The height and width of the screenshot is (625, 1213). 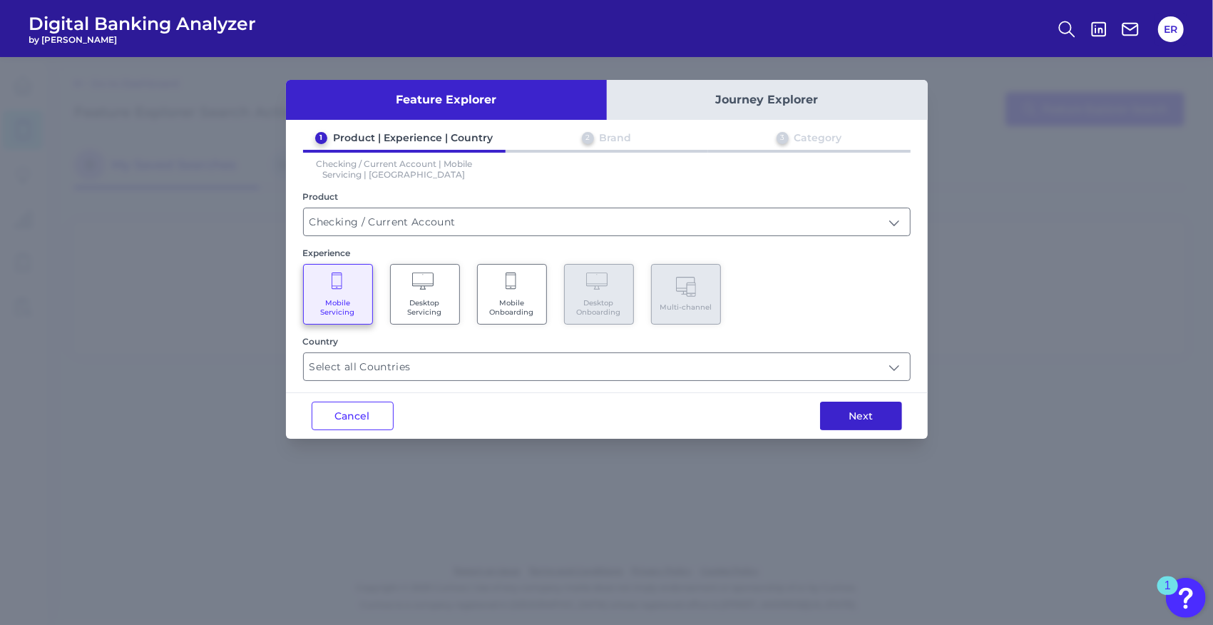 What do you see at coordinates (686, 294) in the screenshot?
I see `button: Multi-channel` at bounding box center [686, 294].